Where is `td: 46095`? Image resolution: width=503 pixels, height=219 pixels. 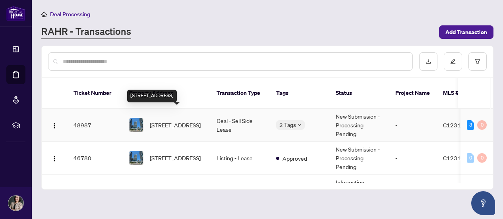 td: 46095 is located at coordinates (95, 195).